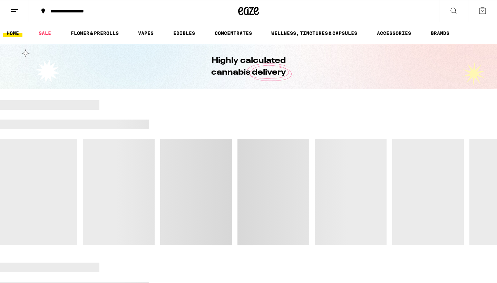 Image resolution: width=497 pixels, height=283 pixels. Describe the element at coordinates (184, 33) in the screenshot. I see `a: EDIBLES` at that location.